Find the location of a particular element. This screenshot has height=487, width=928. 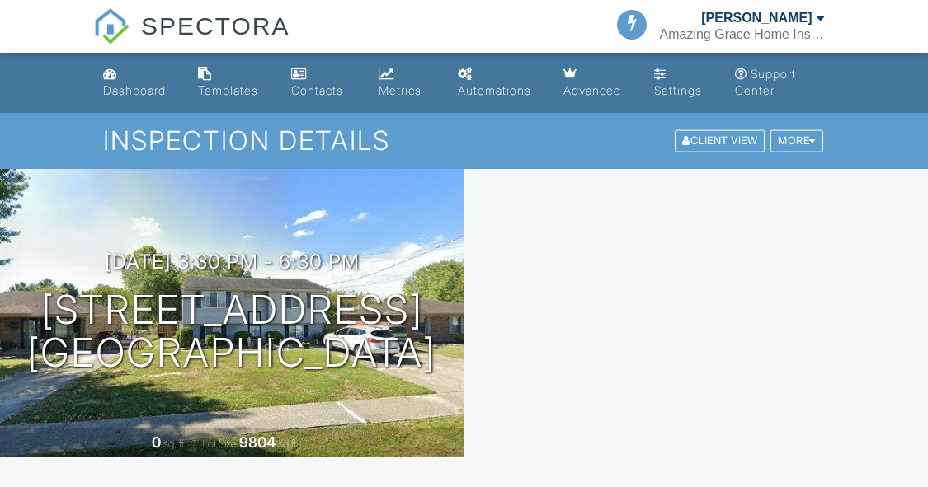

div: Support Center is located at coordinates (765, 82).